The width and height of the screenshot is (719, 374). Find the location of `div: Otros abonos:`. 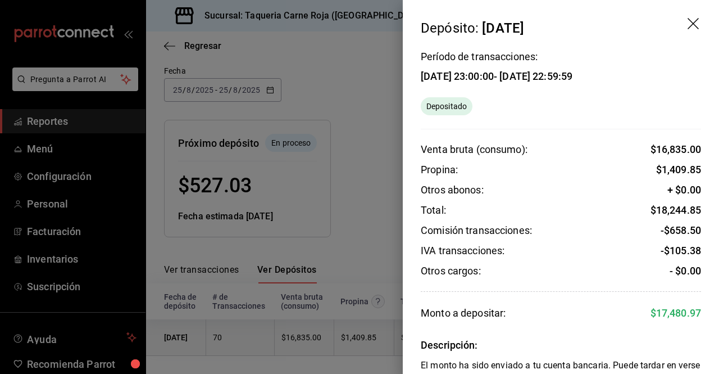

div: Otros abonos: is located at coordinates (452, 190).